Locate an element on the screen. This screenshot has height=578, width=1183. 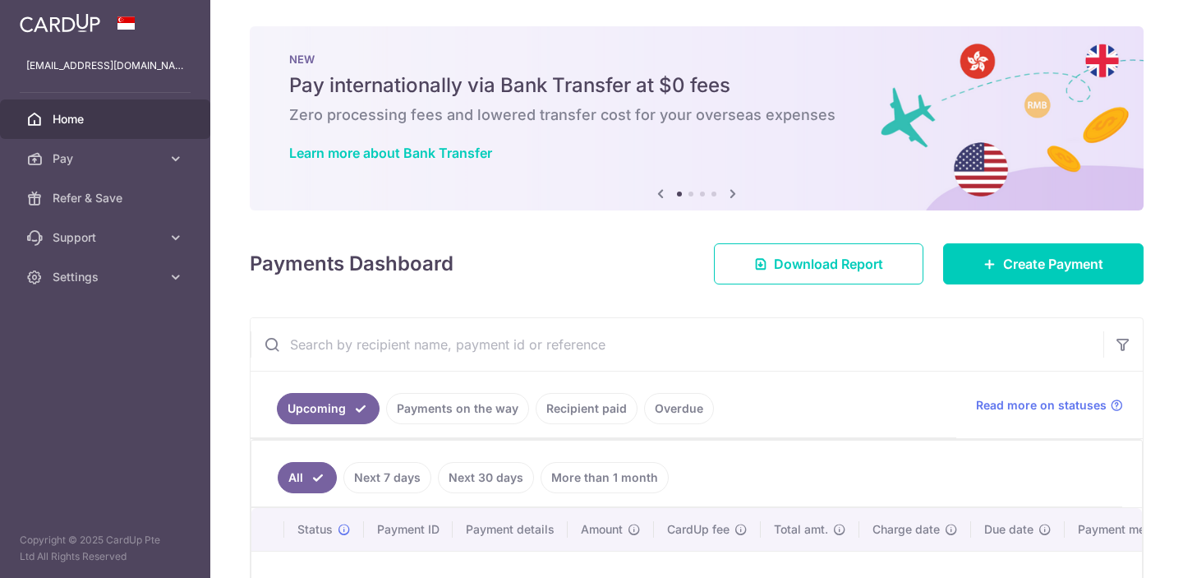
span: Home is located at coordinates (107, 119).